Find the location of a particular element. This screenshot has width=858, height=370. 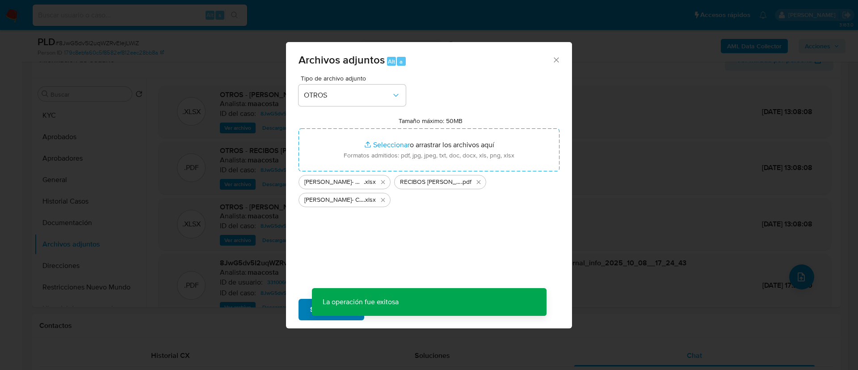

button: Subir archivo is located at coordinates (331, 309).